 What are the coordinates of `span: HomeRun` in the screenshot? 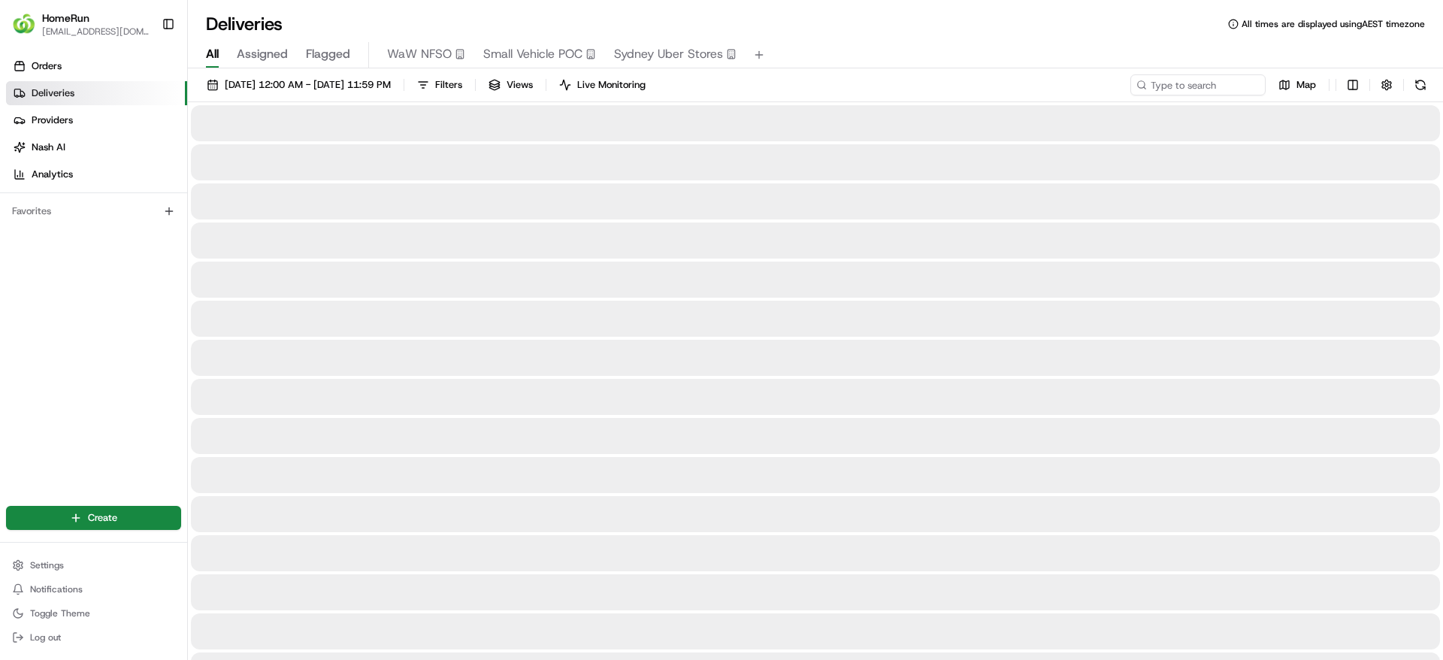 It's located at (65, 18).